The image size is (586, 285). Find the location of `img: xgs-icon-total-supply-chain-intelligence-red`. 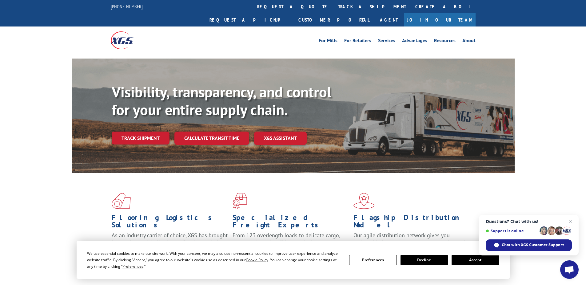

img: xgs-icon-total-supply-chain-intelligence-red is located at coordinates (121, 201).